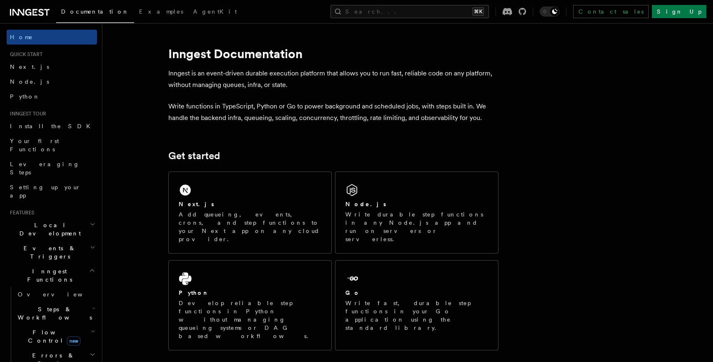  What do you see at coordinates (52, 276) in the screenshot?
I see `button: Inngest Functions` at bounding box center [52, 276].